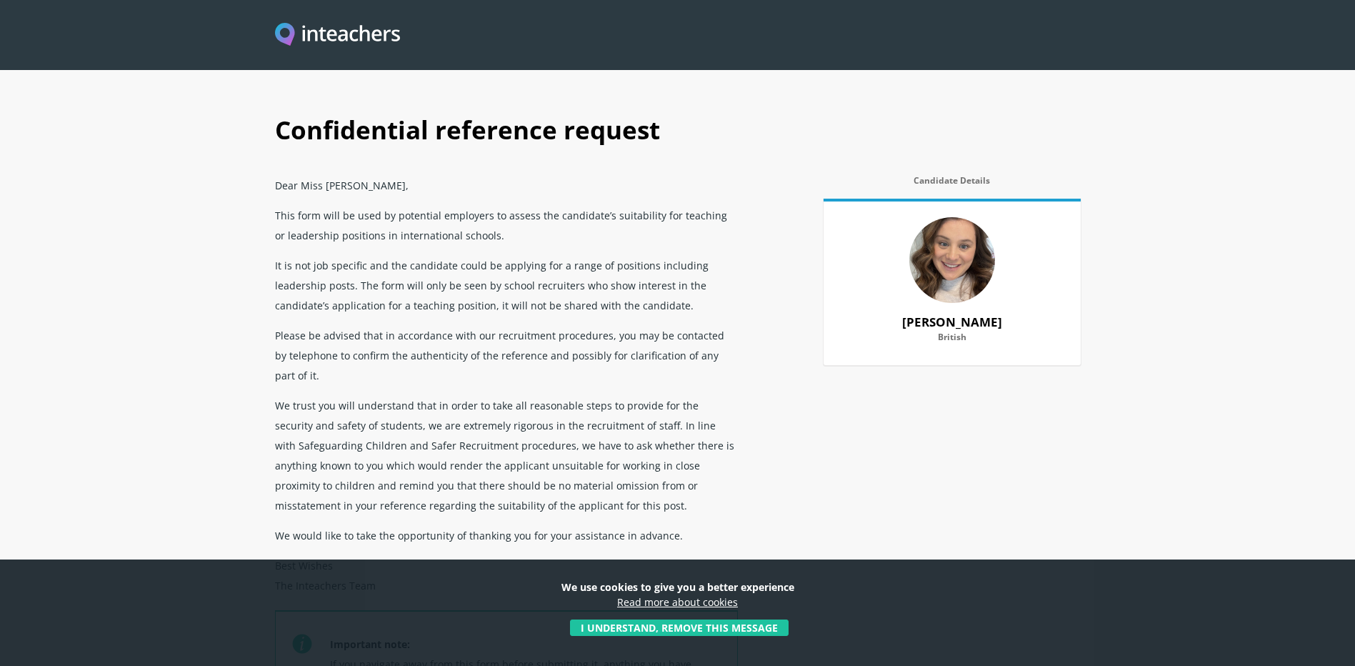  What do you see at coordinates (506, 225) in the screenshot?
I see `p: This form will be used by potential employers to assess the candidate’s suitability for teaching ...` at bounding box center [506, 225].